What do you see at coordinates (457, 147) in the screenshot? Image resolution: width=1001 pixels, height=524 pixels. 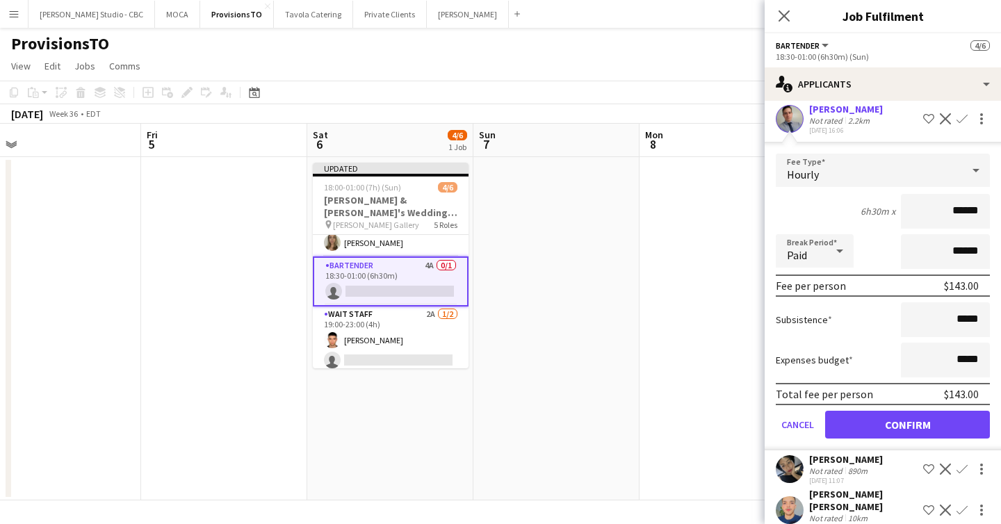 I see `div: 1 Job` at bounding box center [457, 147].